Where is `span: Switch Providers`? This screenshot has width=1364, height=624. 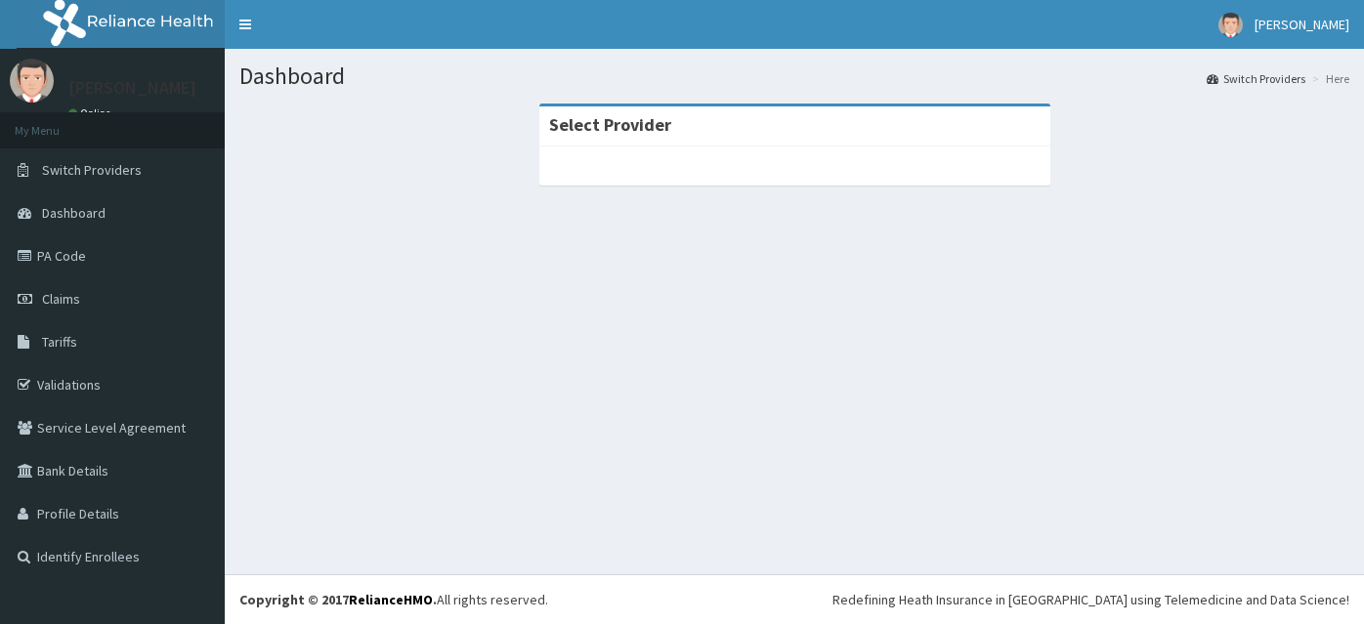
span: Switch Providers is located at coordinates (92, 170).